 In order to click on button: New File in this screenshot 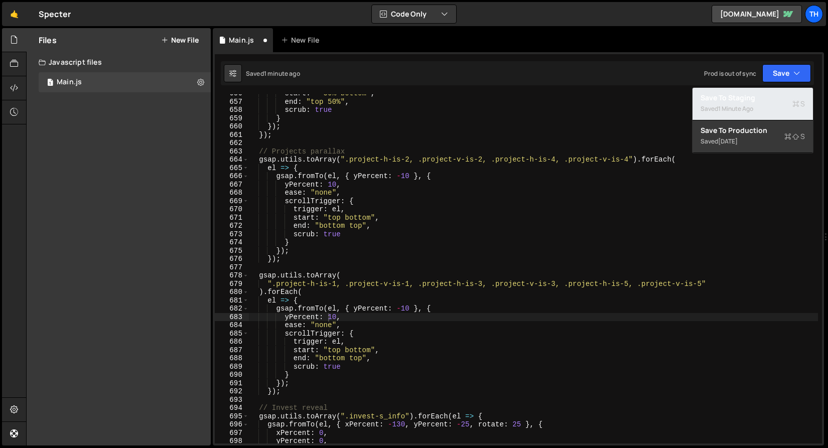, I will do `click(180, 40)`.